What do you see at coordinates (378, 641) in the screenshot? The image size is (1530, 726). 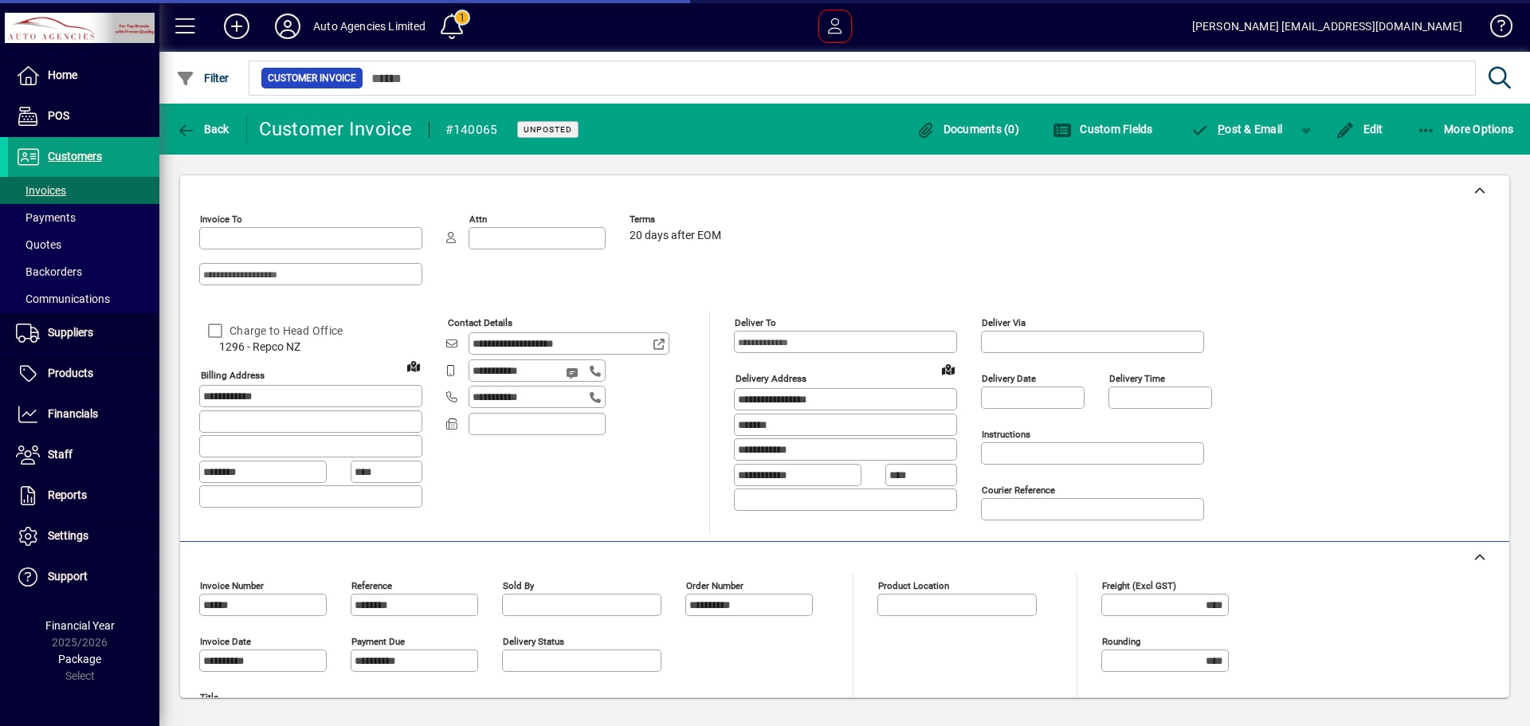 I see `mat-label: Payment due` at bounding box center [378, 641].